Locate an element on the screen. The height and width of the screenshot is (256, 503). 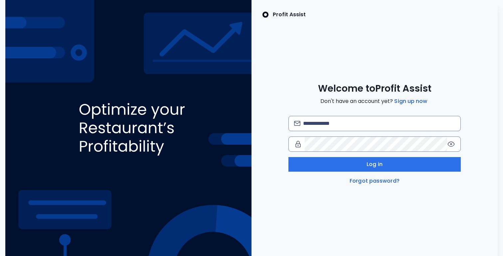
a: Sign up now is located at coordinates (411, 101).